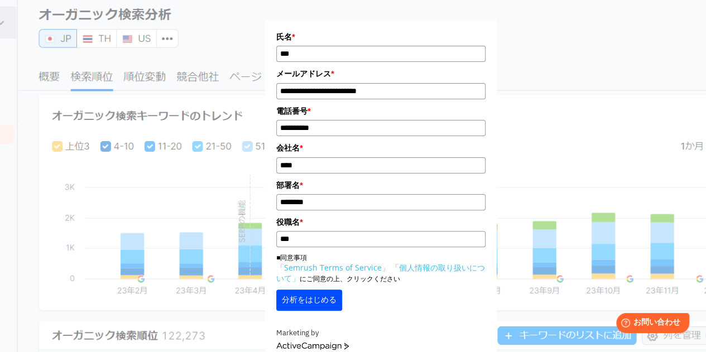  Describe the element at coordinates (381, 148) in the screenshot. I see `label: 会社名` at that location.